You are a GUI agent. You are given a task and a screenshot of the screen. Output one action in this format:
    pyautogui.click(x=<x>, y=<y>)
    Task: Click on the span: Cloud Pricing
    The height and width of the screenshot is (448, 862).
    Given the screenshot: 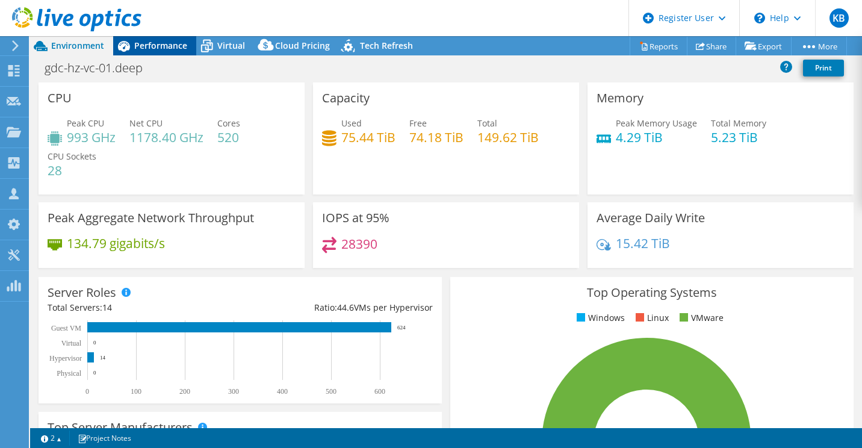 What is the action you would take?
    pyautogui.click(x=302, y=45)
    